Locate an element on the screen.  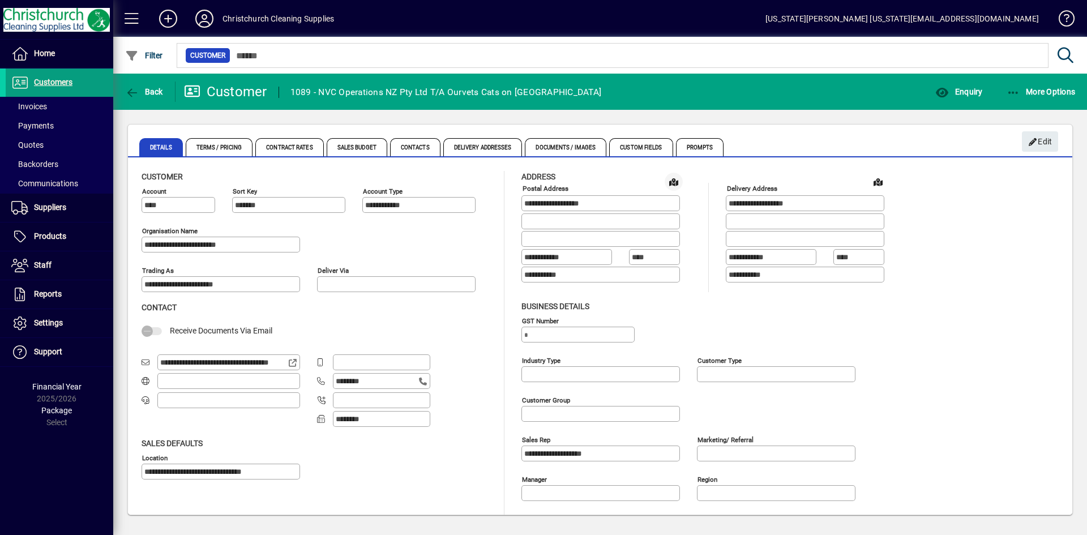
button: Edit is located at coordinates (1040, 141).